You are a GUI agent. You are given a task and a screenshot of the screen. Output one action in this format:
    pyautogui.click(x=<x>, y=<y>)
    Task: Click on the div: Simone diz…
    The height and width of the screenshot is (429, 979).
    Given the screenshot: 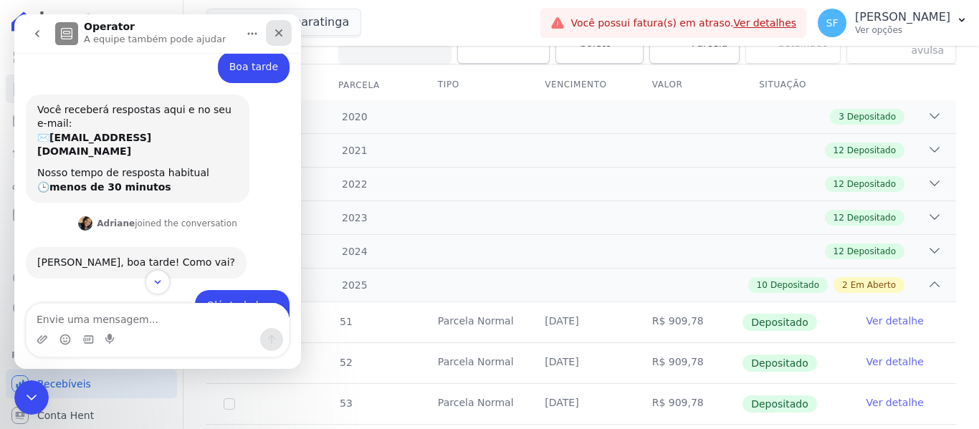 What is the action you would take?
    pyautogui.click(x=143, y=59)
    